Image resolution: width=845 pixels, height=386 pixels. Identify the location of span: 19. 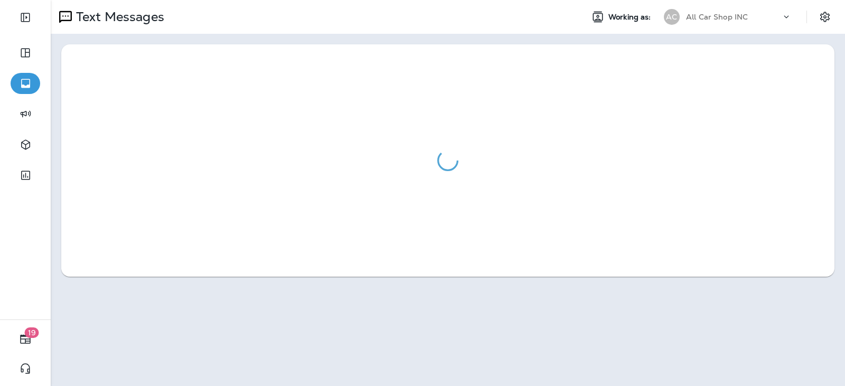
(32, 333).